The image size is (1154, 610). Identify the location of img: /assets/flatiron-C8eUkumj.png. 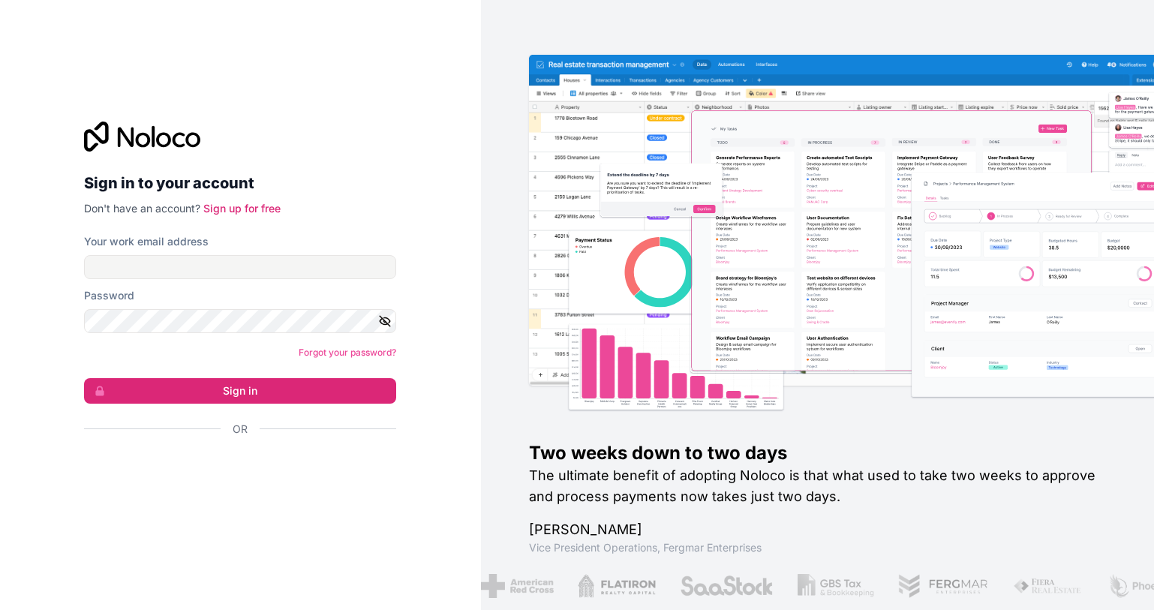
(616, 586).